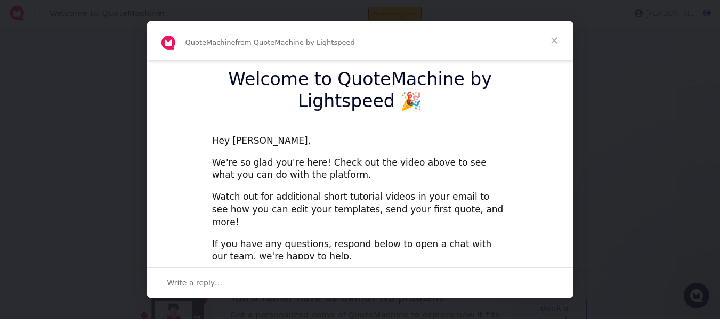  Describe the element at coordinates (360, 251) in the screenshot. I see `div: If you have any questions, respond below to open a chat with our team, we're happy to help.` at that location.